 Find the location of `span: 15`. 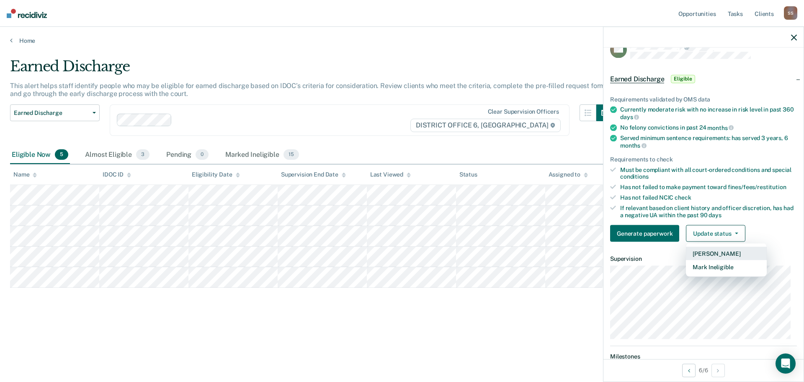

span: 15 is located at coordinates (291, 155).